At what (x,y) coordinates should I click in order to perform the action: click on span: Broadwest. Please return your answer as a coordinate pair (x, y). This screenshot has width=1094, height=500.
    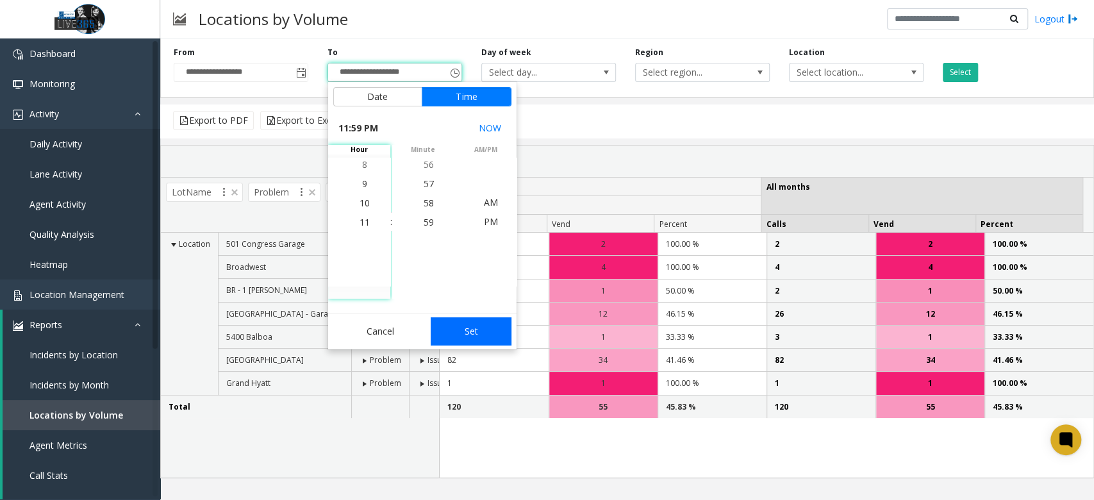
    Looking at the image, I should click on (246, 267).